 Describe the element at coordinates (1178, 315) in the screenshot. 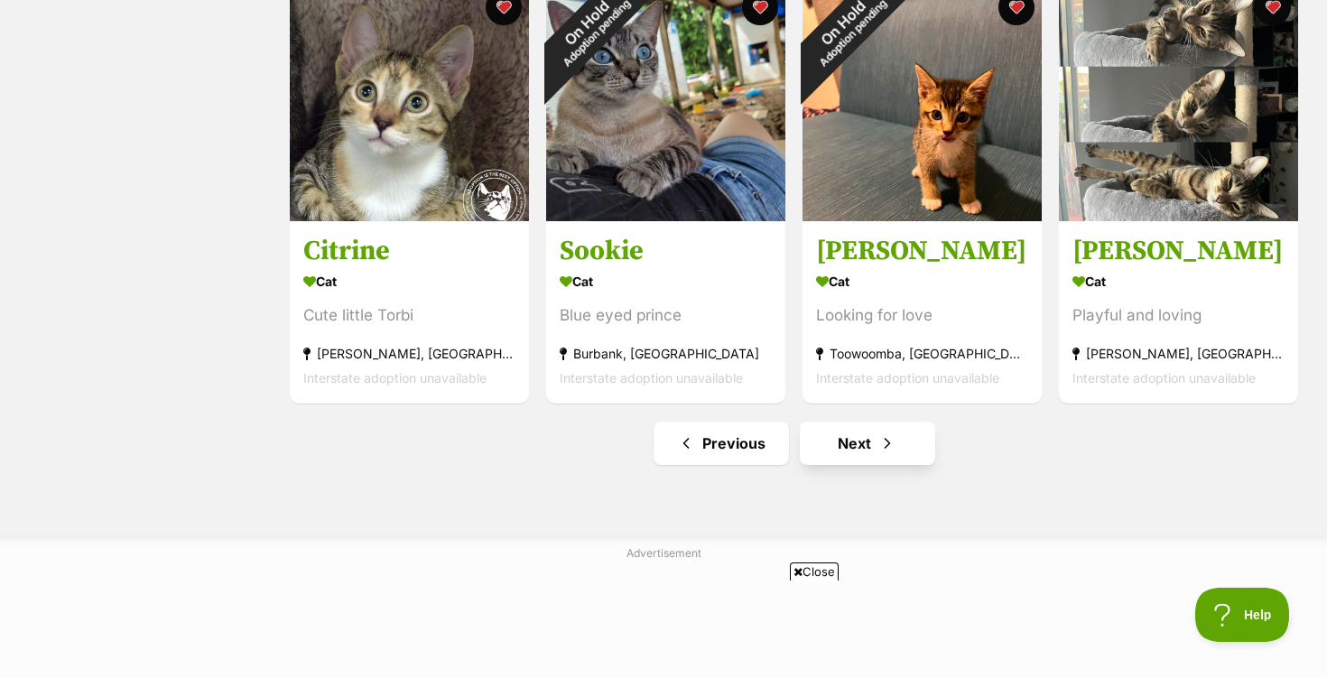

I see `div: Playful and loving` at that location.